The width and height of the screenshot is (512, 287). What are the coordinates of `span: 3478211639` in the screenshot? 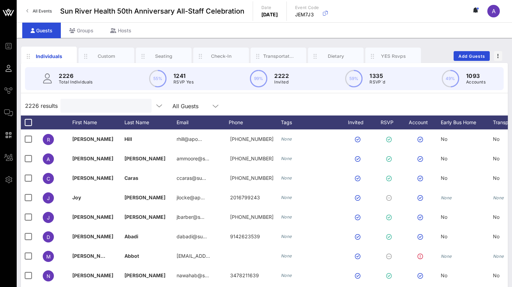 It's located at (244, 275).